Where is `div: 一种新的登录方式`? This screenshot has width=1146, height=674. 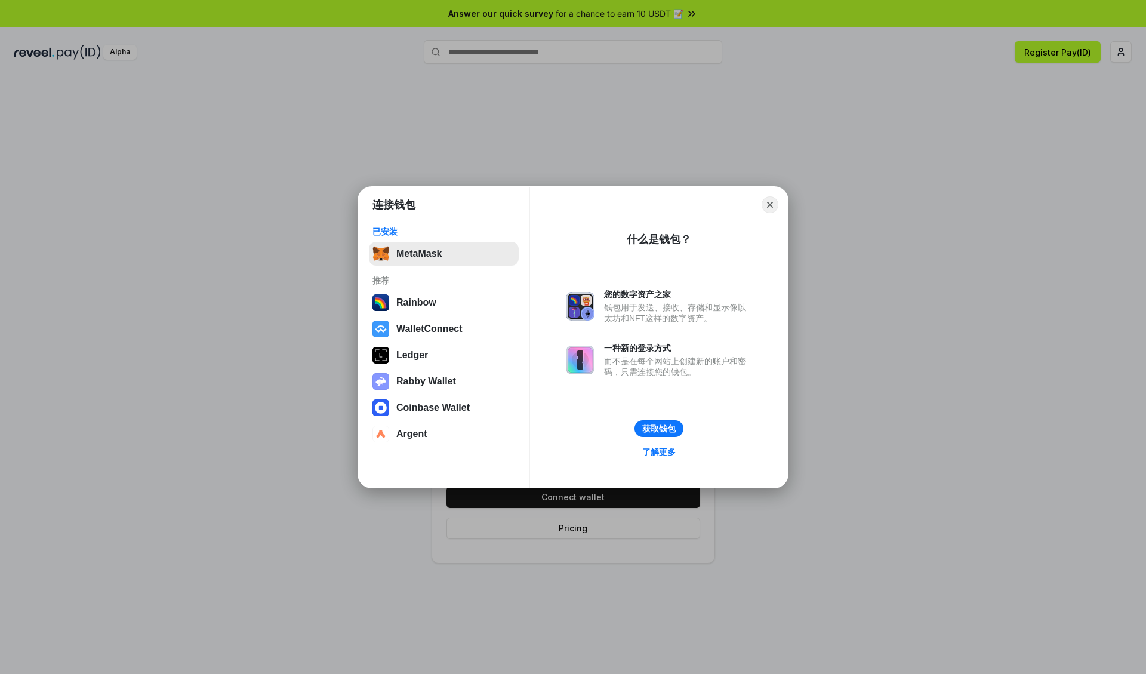 div: 一种新的登录方式 is located at coordinates (678, 348).